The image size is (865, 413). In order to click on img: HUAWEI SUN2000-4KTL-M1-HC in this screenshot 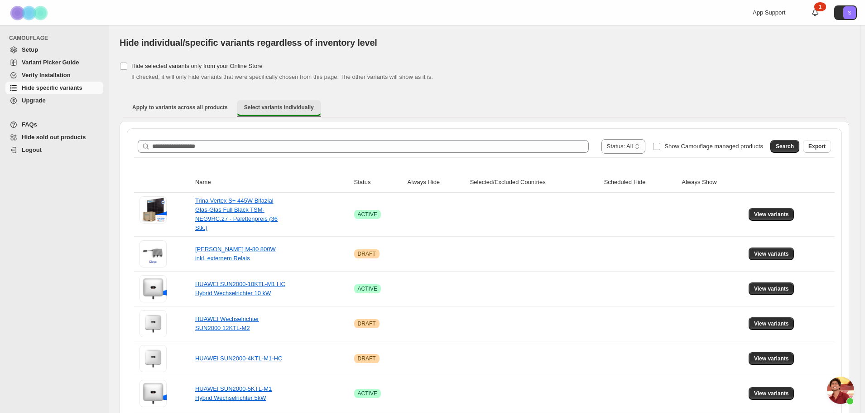, I will do `click(153, 358)`.